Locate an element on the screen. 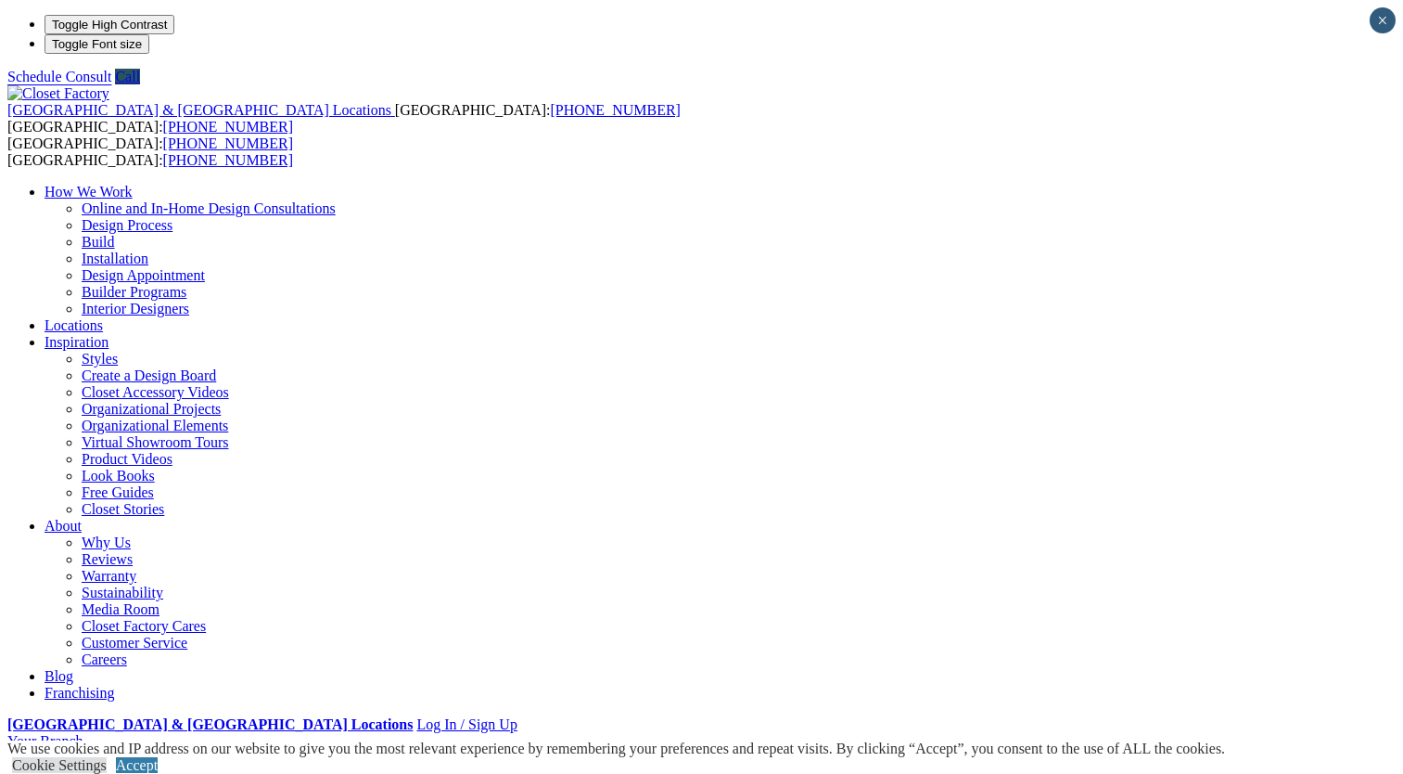 The image size is (1403, 774). a: How We Work is located at coordinates (88, 191).